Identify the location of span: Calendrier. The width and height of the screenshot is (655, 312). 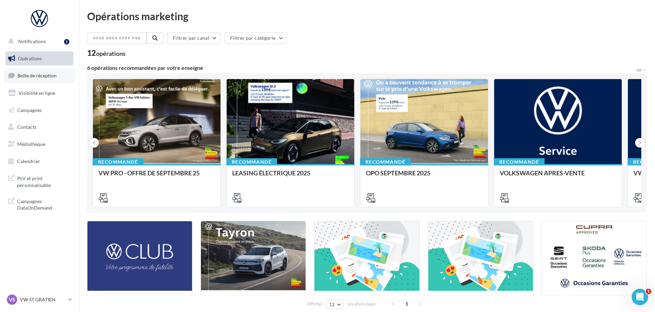
(28, 161).